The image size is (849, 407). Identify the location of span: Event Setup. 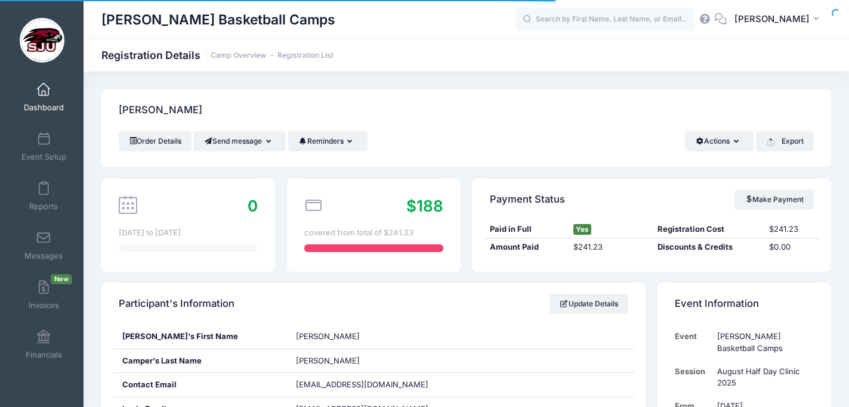
(44, 157).